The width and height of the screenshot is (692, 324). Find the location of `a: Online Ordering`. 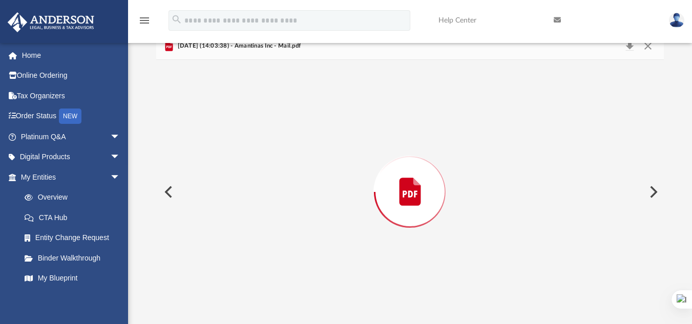

a: Online Ordering is located at coordinates (71, 76).